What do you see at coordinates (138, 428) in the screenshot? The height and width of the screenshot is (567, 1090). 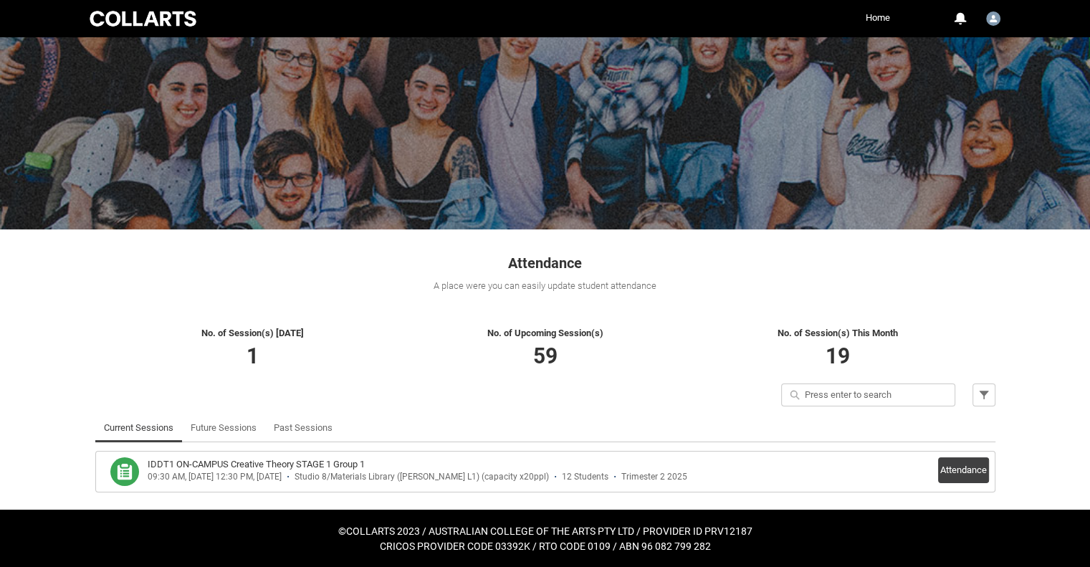 I see `a: Current Sessions` at bounding box center [138, 428].